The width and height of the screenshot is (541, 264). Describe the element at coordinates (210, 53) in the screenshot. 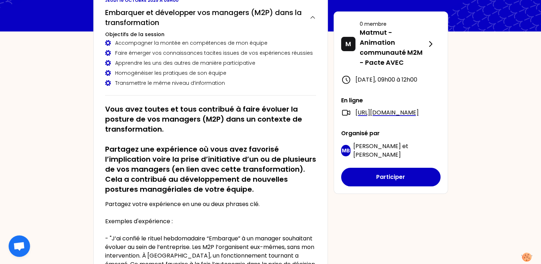

I see `div: Faire émerger vos connaissances tacites issues de vos expériences réussies` at that location.